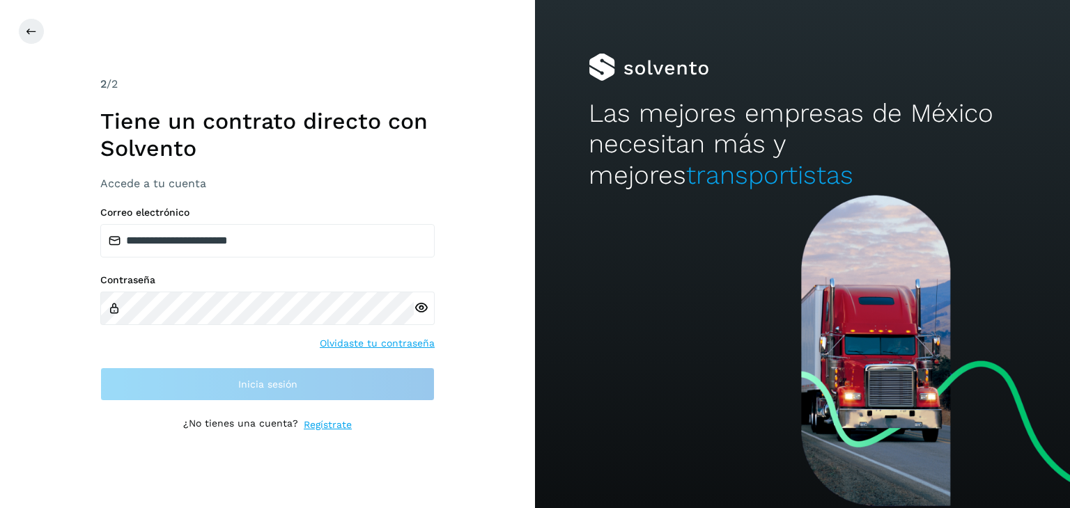 The image size is (1070, 508). I want to click on button: Inicia sesión, so click(267, 384).